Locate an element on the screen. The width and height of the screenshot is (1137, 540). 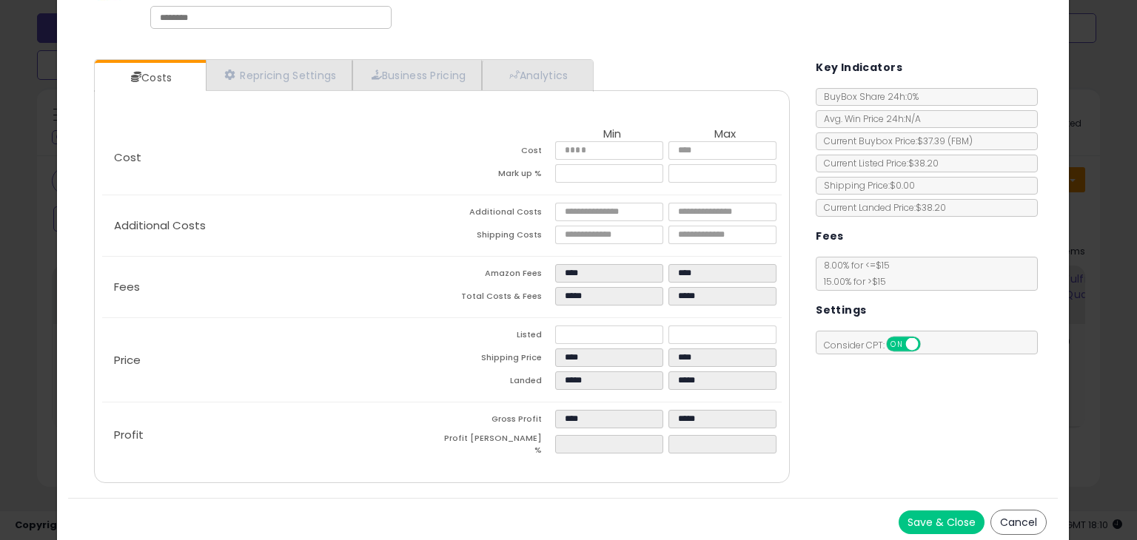
span: ON is located at coordinates (897, 344).